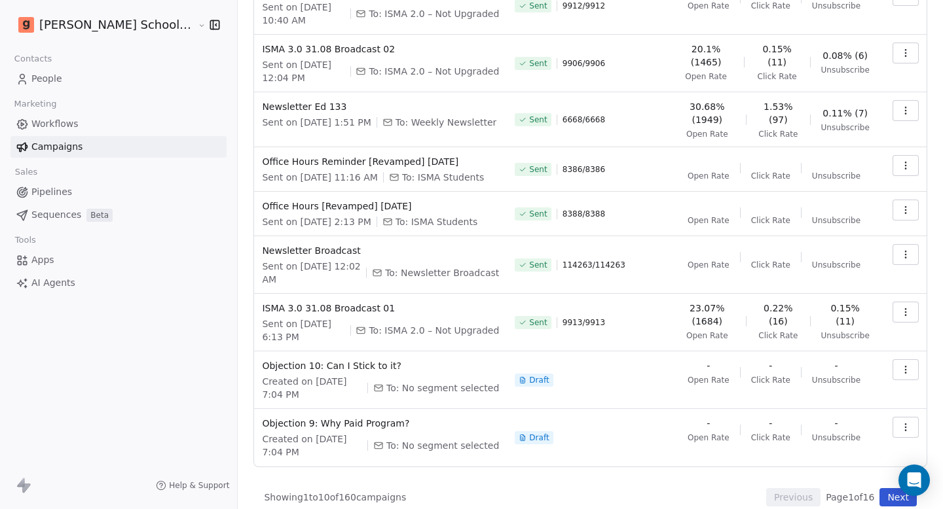 This screenshot has width=943, height=509. I want to click on a: Apps, so click(119, 260).